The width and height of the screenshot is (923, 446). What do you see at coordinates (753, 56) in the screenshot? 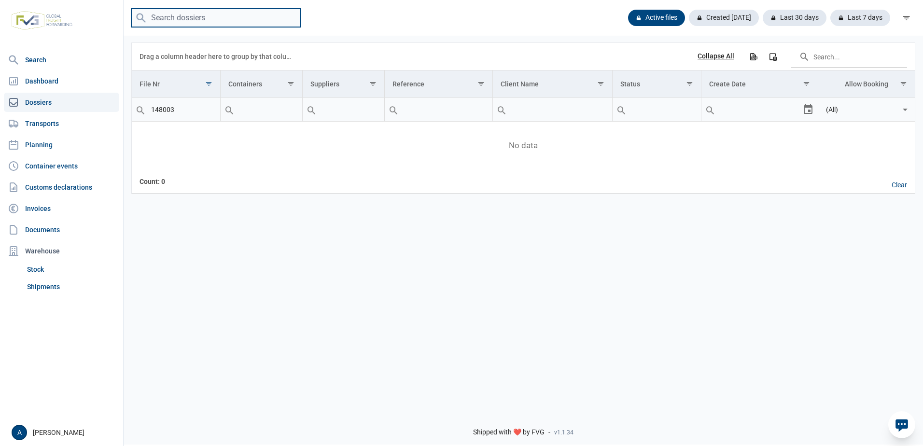
I see `div: Export all data to Excel` at bounding box center [753, 56].